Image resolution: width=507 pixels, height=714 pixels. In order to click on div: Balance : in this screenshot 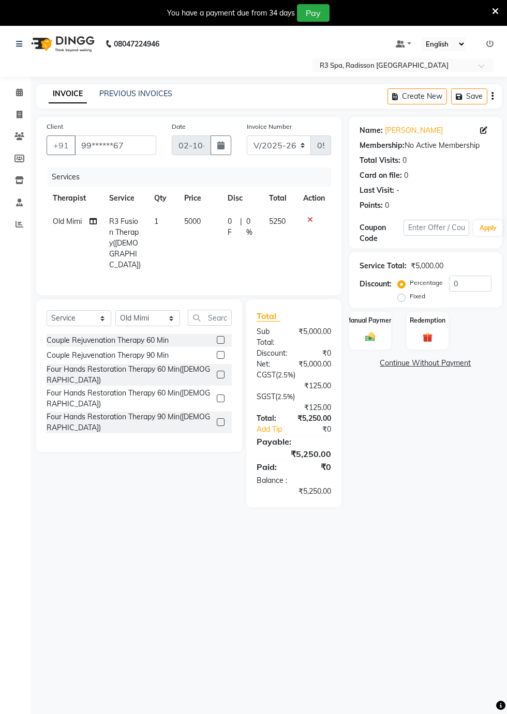, I will do `click(294, 480)`.